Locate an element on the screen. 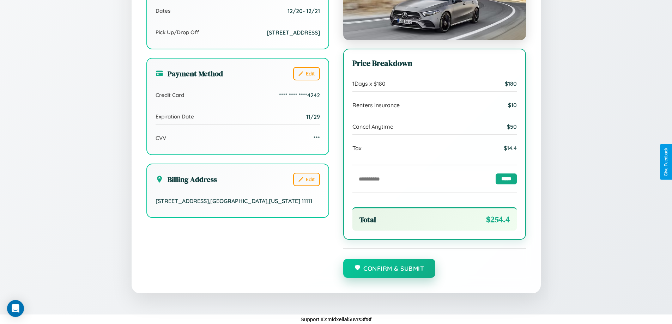 Image resolution: width=672 pixels, height=324 pixels. h3: Payment Method is located at coordinates (189, 73).